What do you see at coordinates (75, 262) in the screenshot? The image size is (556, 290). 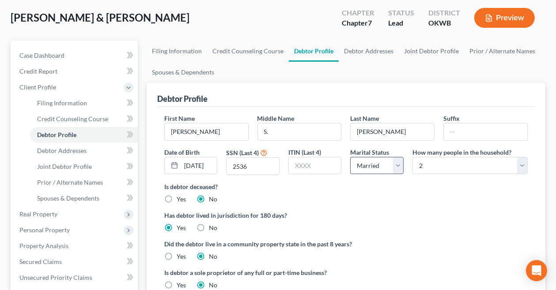 I see `a: Secured Claims` at bounding box center [75, 262].